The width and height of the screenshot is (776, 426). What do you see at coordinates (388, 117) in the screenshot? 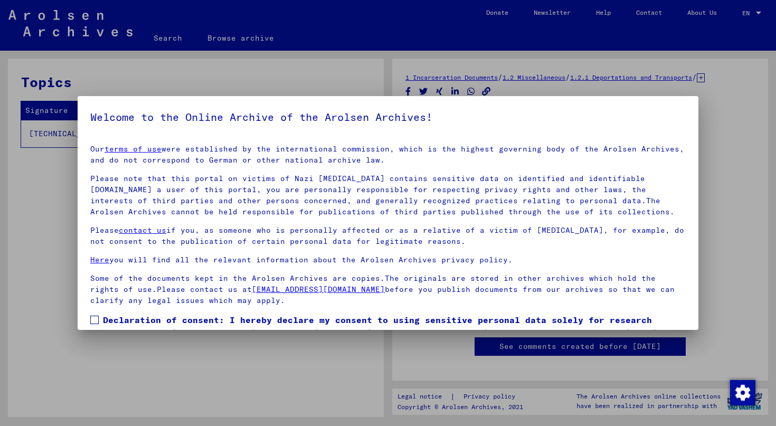
I see `h5: Welcome to the Online Archive of the Arolsen Archives!` at bounding box center [388, 117].